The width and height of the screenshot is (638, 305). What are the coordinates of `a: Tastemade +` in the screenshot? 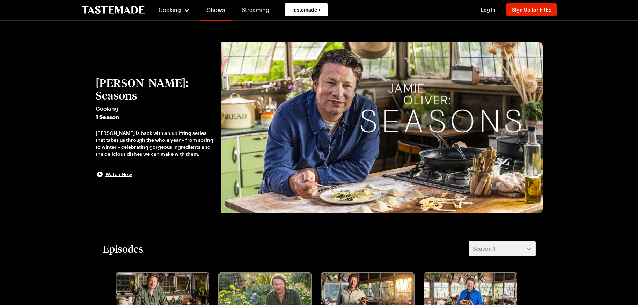 It's located at (306, 10).